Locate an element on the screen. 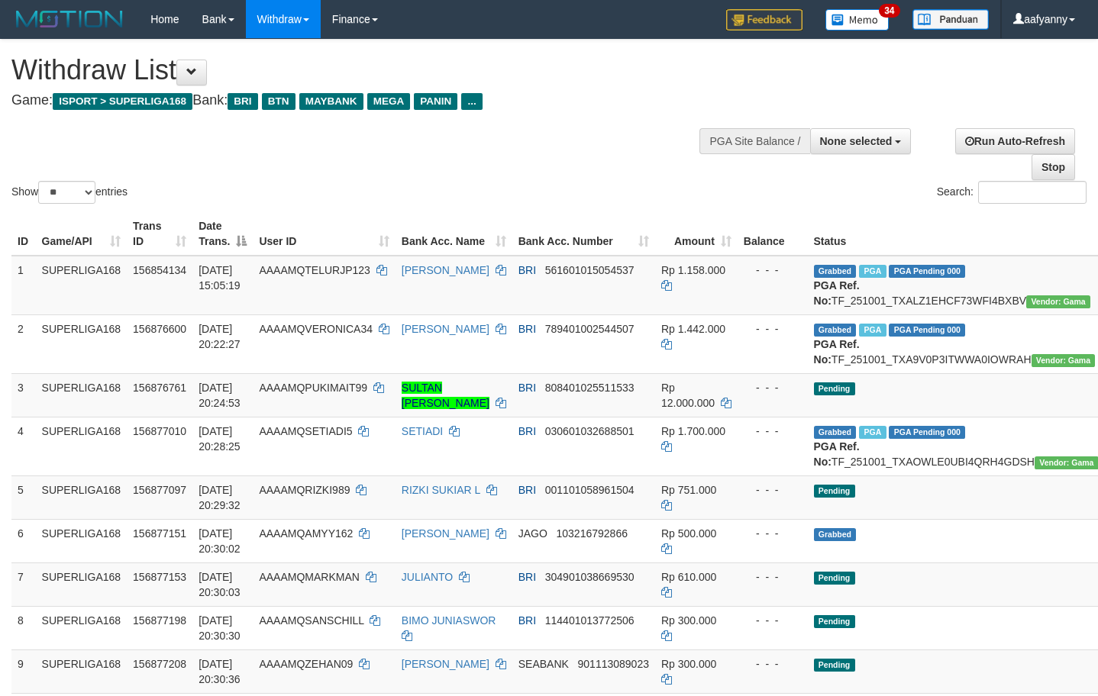 Image resolution: width=1098 pixels, height=696 pixels. span: AAAAMQSANSCHILL is located at coordinates (311, 621).